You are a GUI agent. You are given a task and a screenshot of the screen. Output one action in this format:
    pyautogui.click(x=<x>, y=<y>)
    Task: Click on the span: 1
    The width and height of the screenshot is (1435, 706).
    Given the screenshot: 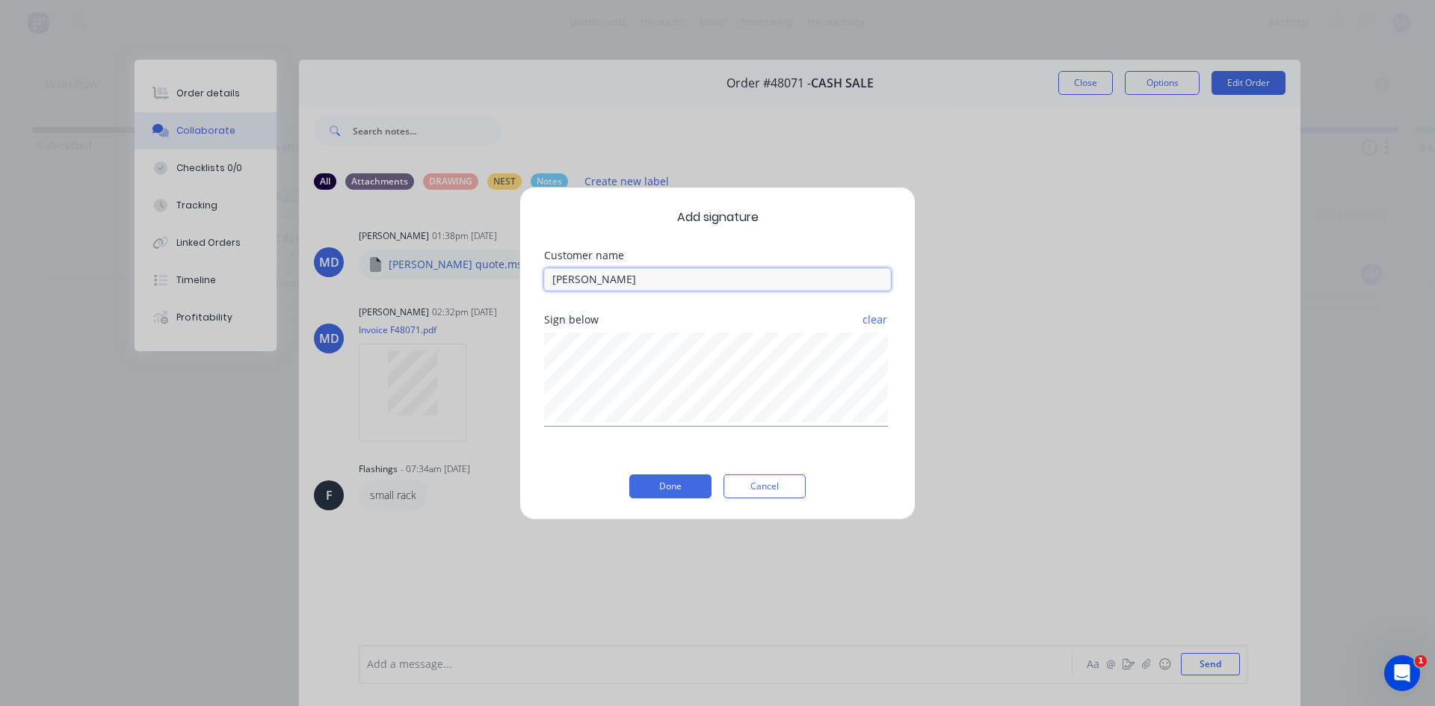 What is the action you would take?
    pyautogui.click(x=1421, y=661)
    